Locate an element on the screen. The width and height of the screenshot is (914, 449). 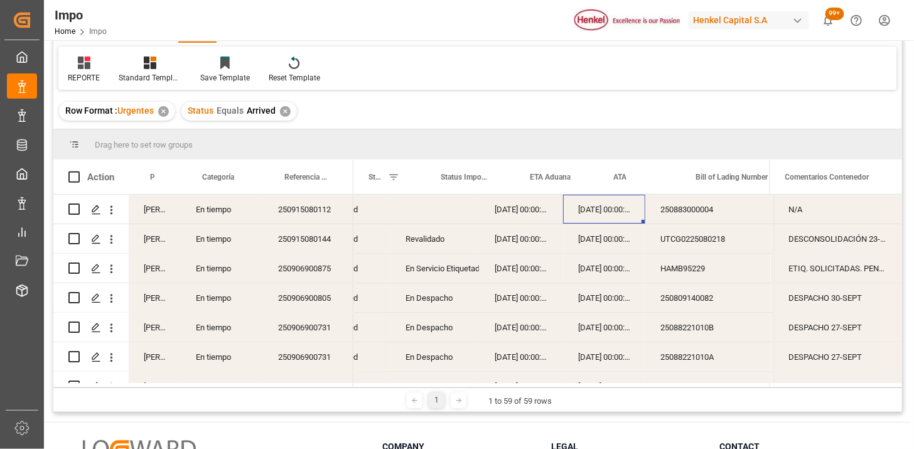
div: Henkel Capital S.A is located at coordinates (748, 20).